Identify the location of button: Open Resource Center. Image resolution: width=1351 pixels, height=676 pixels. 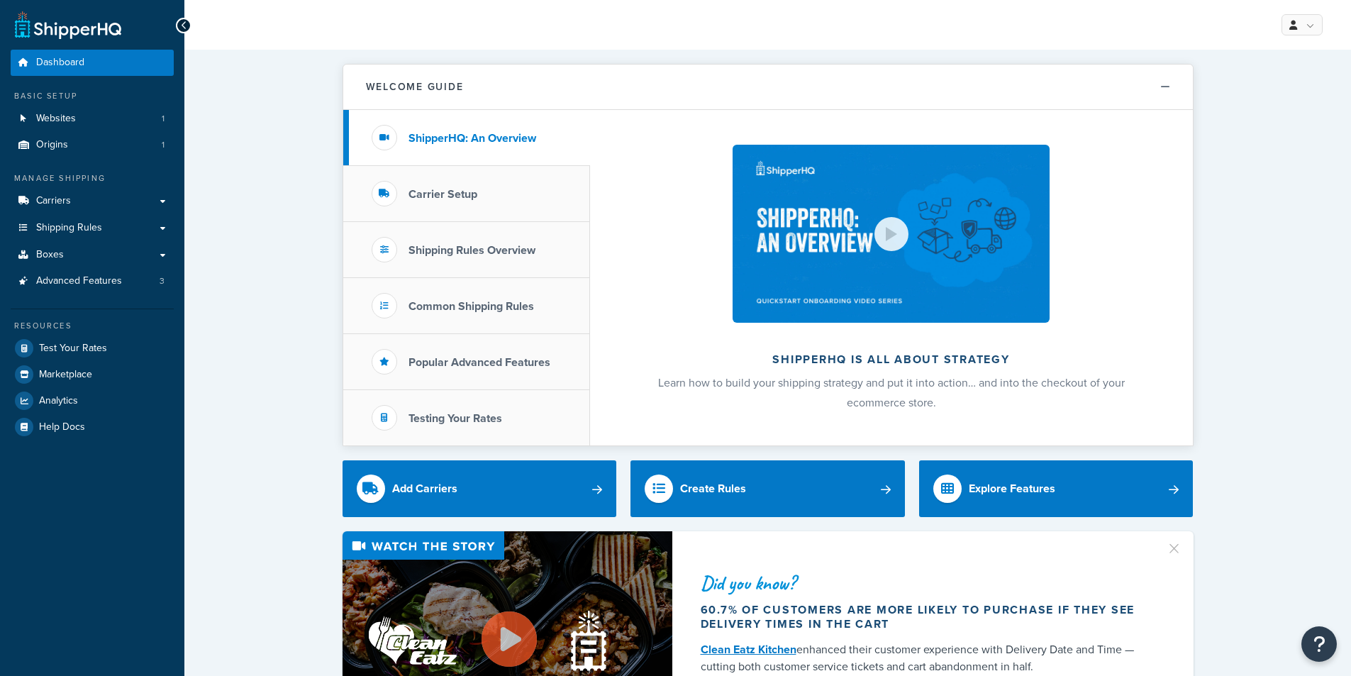
(1319, 644).